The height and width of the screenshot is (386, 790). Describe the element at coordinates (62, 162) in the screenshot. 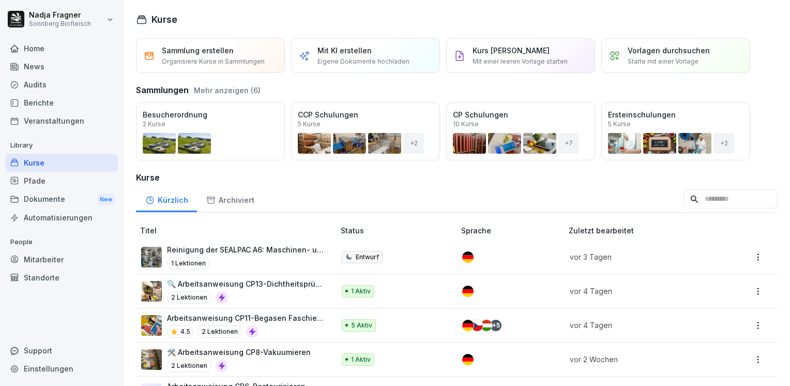

I see `div: Kurse` at that location.